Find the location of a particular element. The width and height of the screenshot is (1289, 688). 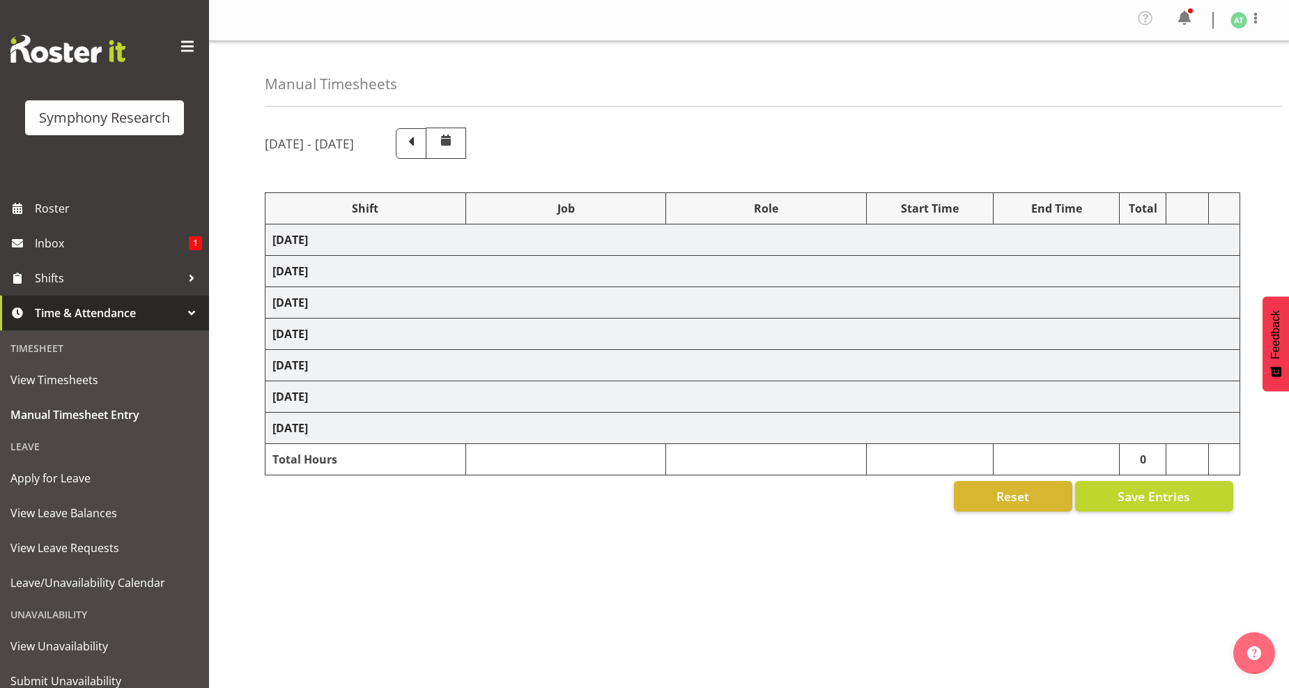

span: Roster is located at coordinates (118, 208).